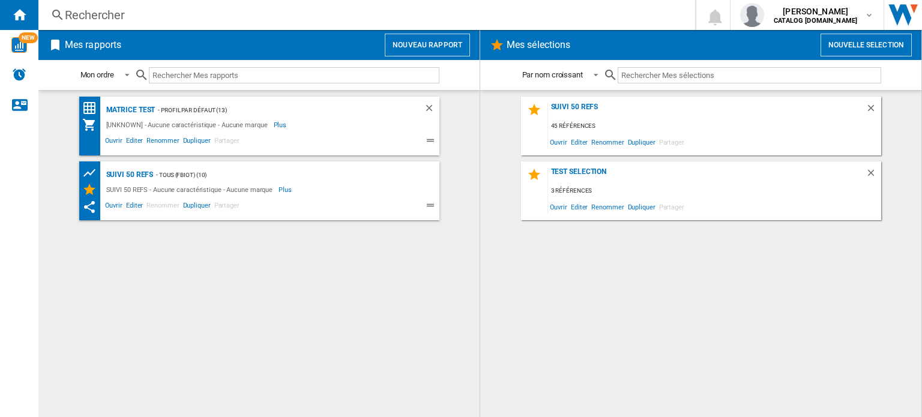  I want to click on button: Nouveau rapport, so click(427, 45).